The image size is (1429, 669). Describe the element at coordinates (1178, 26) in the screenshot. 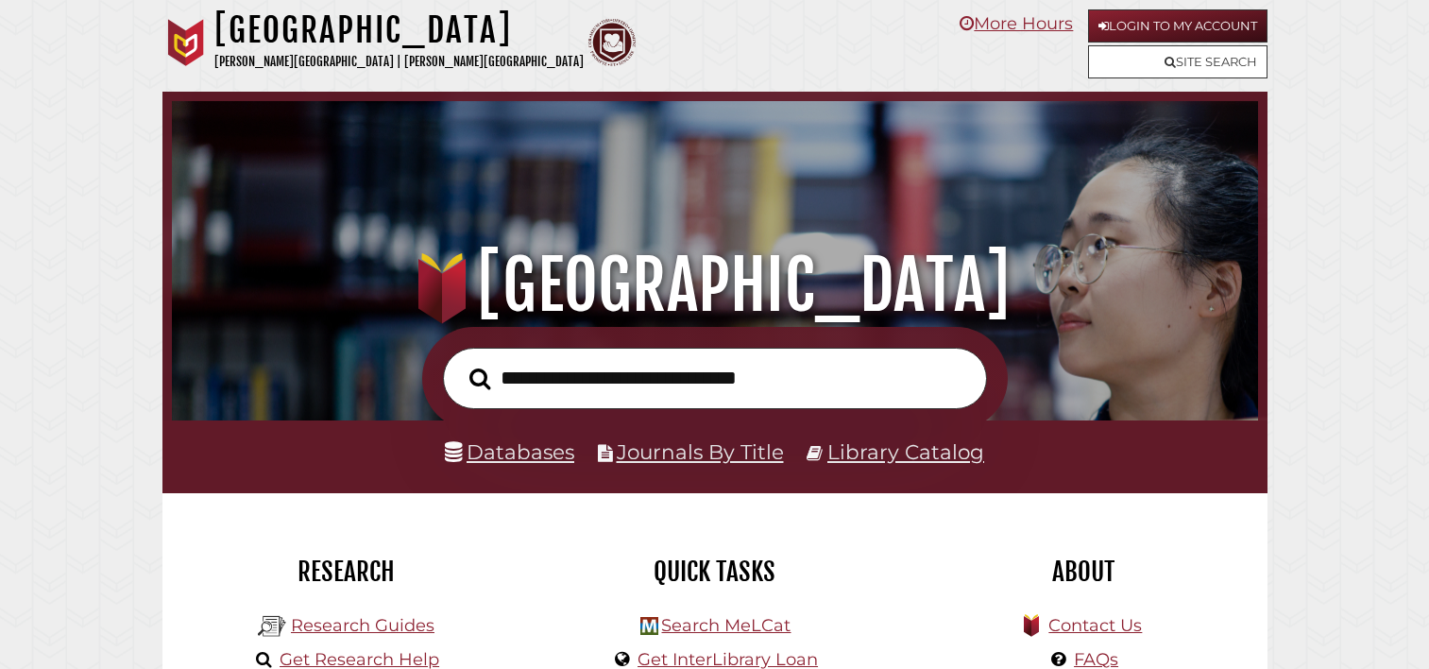

I see `a: Login to My Account` at that location.